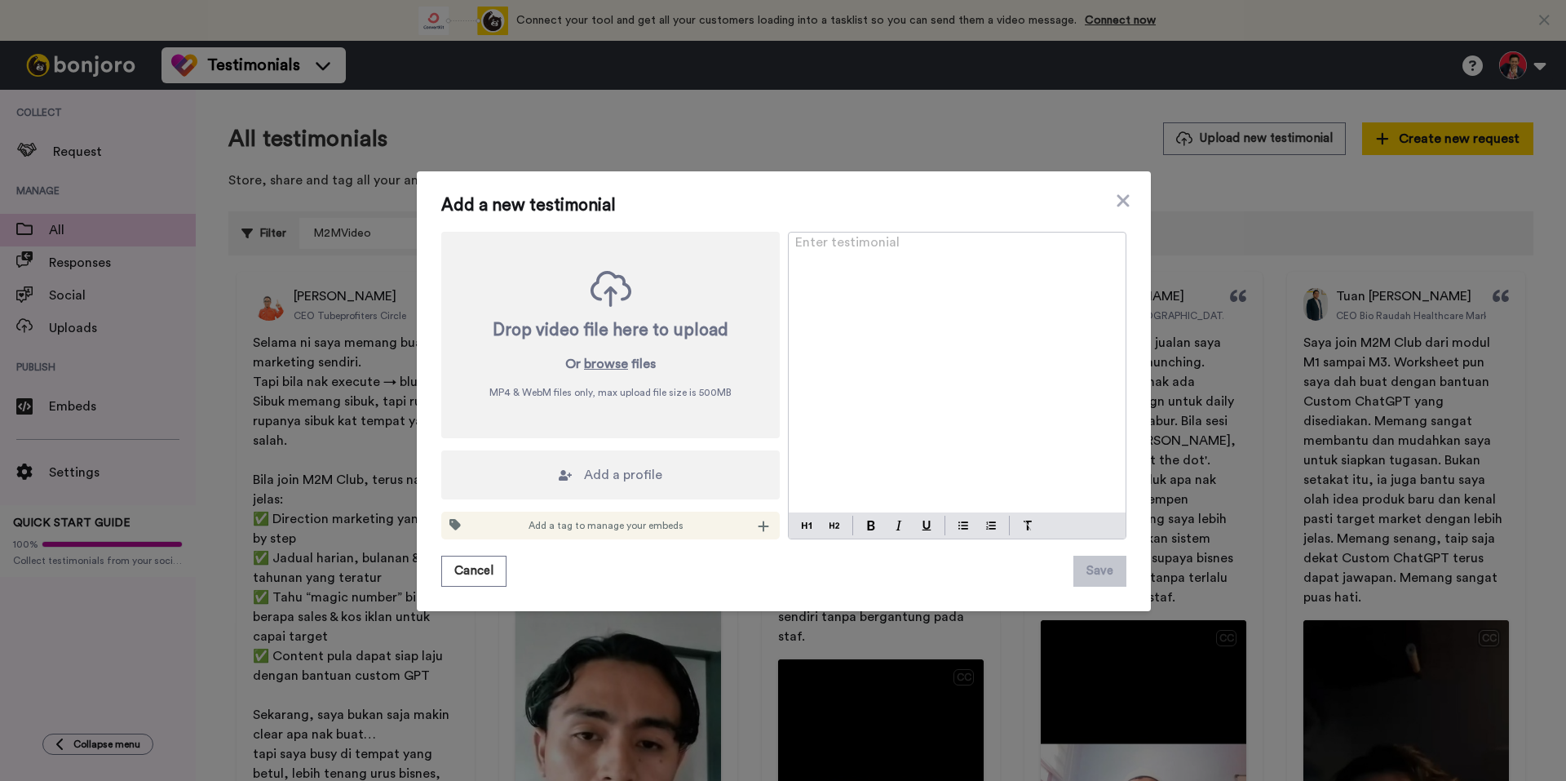  What do you see at coordinates (606, 525) in the screenshot?
I see `span: Add a tag to manage your embeds` at bounding box center [606, 525].